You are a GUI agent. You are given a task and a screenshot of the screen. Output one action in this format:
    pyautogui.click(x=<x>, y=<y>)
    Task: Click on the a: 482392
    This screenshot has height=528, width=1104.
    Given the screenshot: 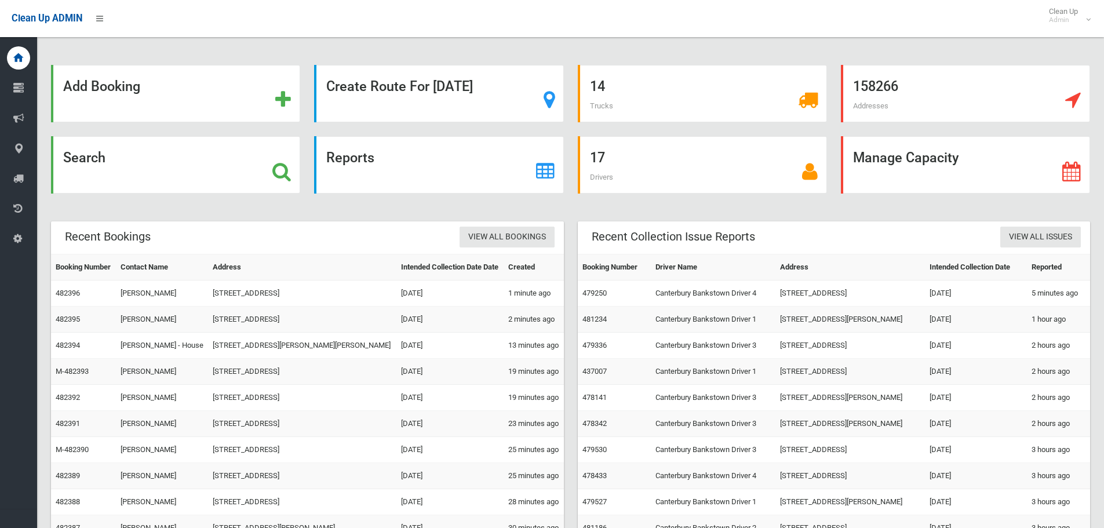 What is the action you would take?
    pyautogui.click(x=68, y=397)
    